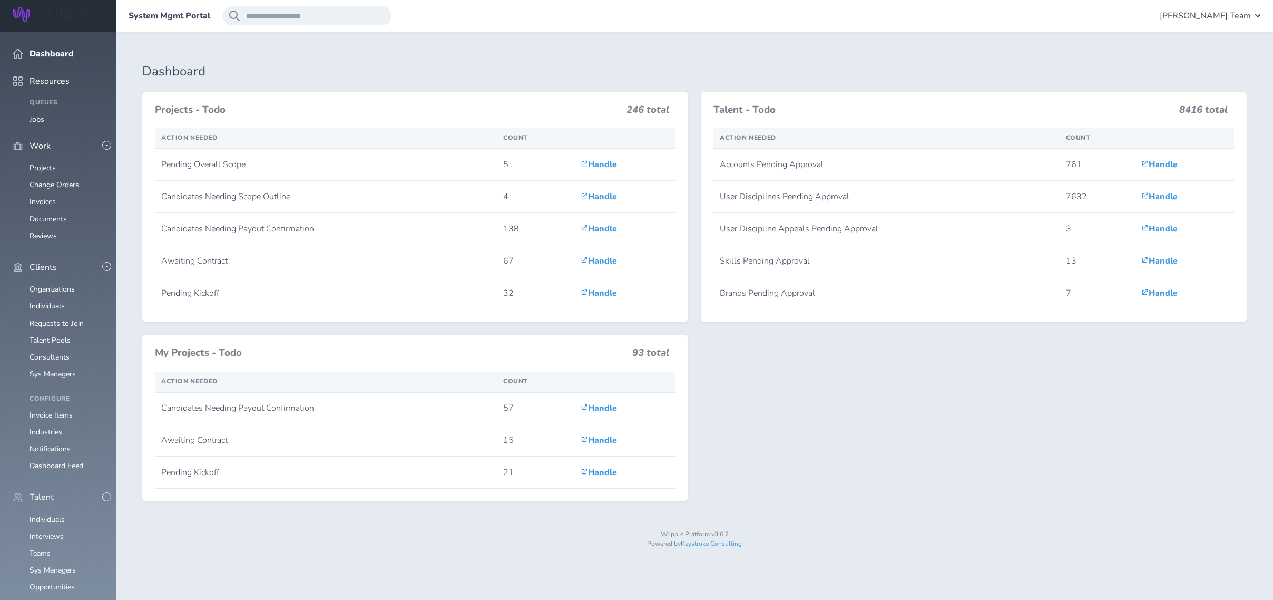 The height and width of the screenshot is (600, 1273). What do you see at coordinates (391, 353) in the screenshot?
I see `h3: My Projects - Todo` at bounding box center [391, 353].